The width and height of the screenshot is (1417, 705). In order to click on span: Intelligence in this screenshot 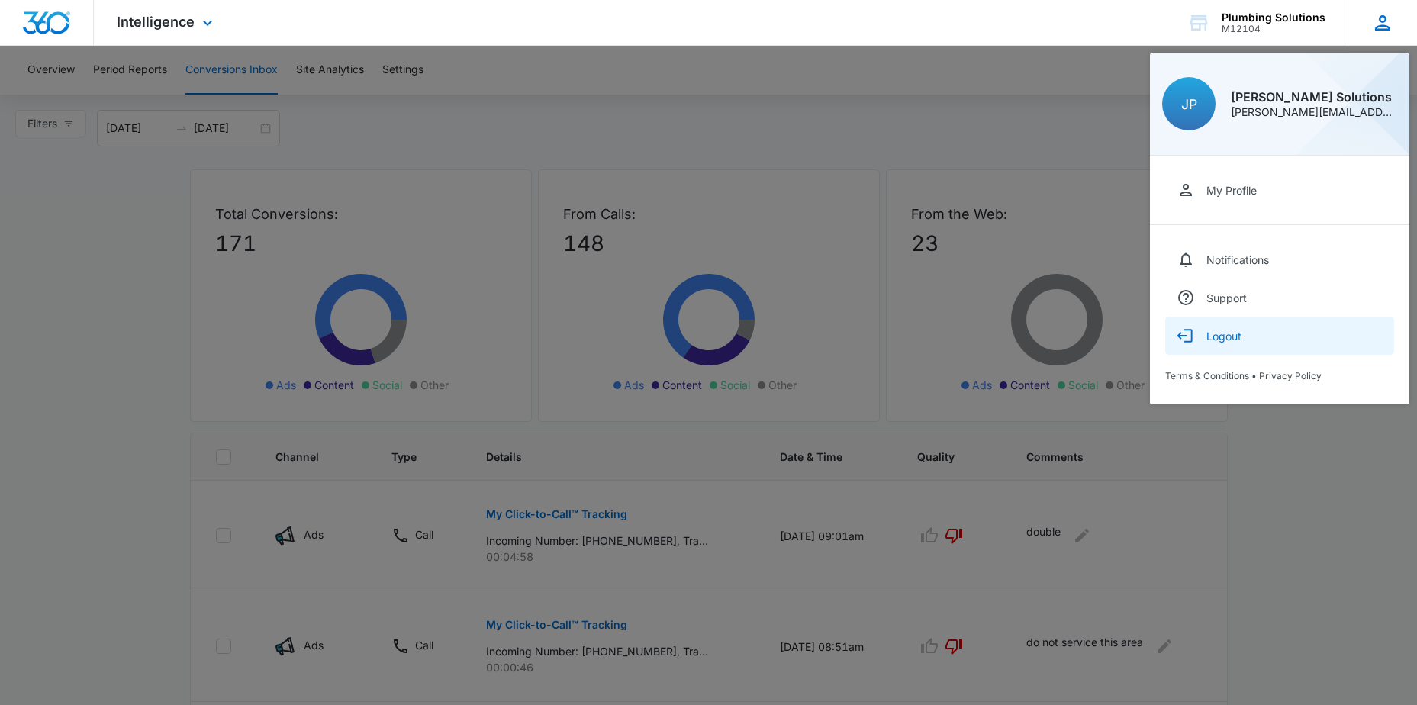, I will do `click(156, 21)`.